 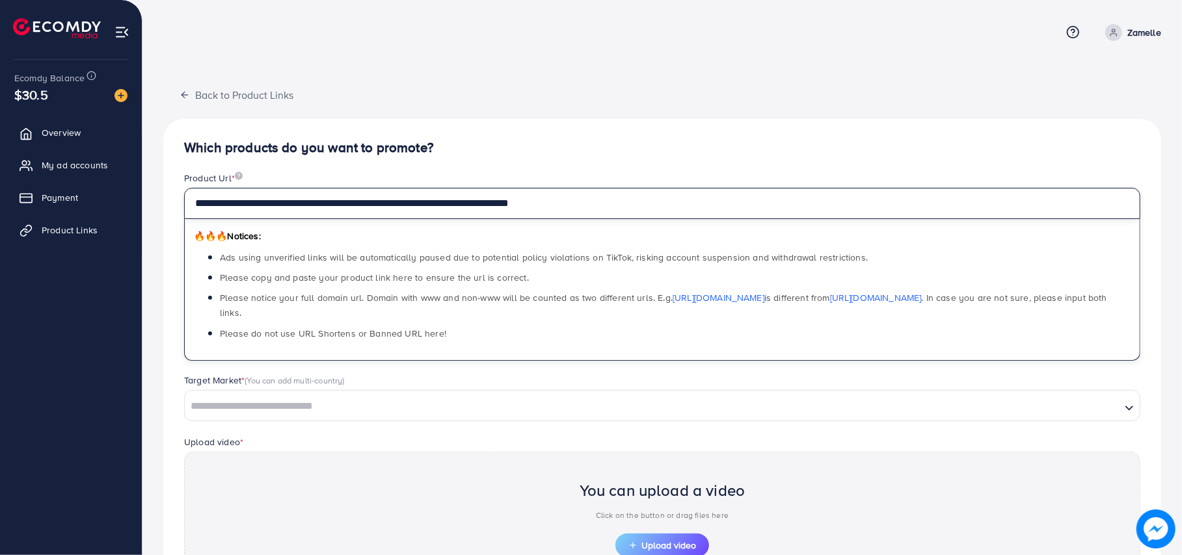 What do you see at coordinates (213, 178) in the screenshot?
I see `label: Product Url` at bounding box center [213, 178].